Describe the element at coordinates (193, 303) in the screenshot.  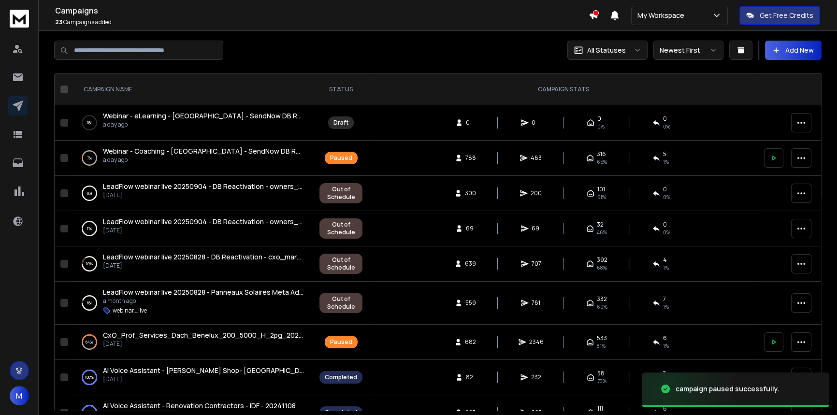
I see `td: 6%LeadFlow webinar live 20250828 - Panneaux Solaires Meta Ads Liba month agowebinar_live` at that location.